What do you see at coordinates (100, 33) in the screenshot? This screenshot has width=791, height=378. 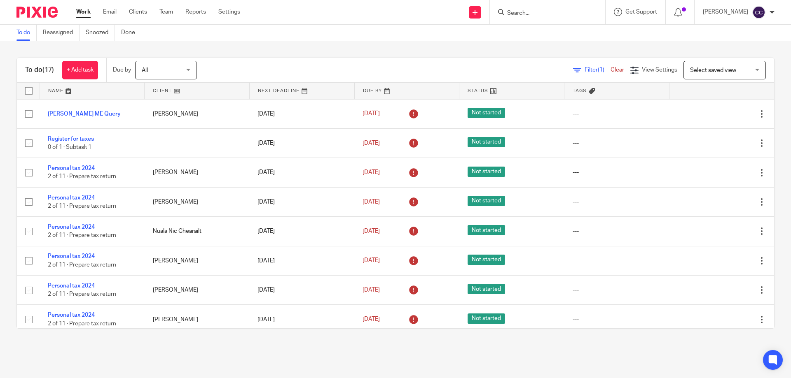 I see `a: Snoozed` at bounding box center [100, 33].